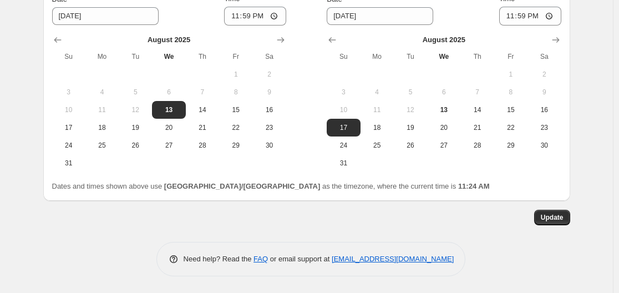  I want to click on button: Saturday August 30 2025, so click(544, 145).